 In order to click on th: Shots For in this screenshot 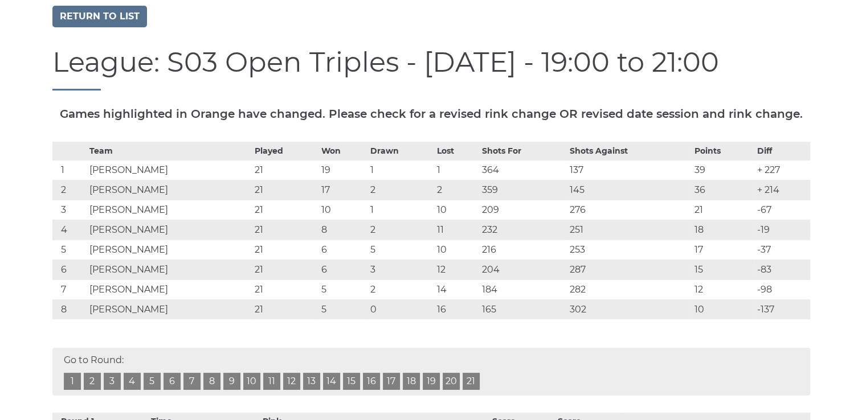, I will do `click(523, 151)`.